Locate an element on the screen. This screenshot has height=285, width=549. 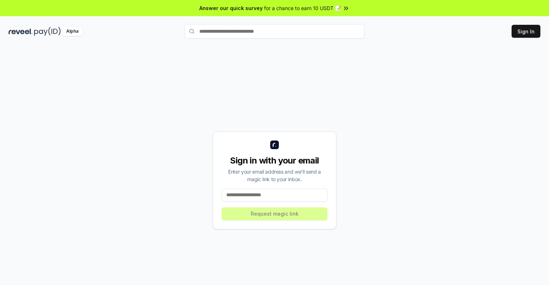
img: logo_small is located at coordinates (274, 145).